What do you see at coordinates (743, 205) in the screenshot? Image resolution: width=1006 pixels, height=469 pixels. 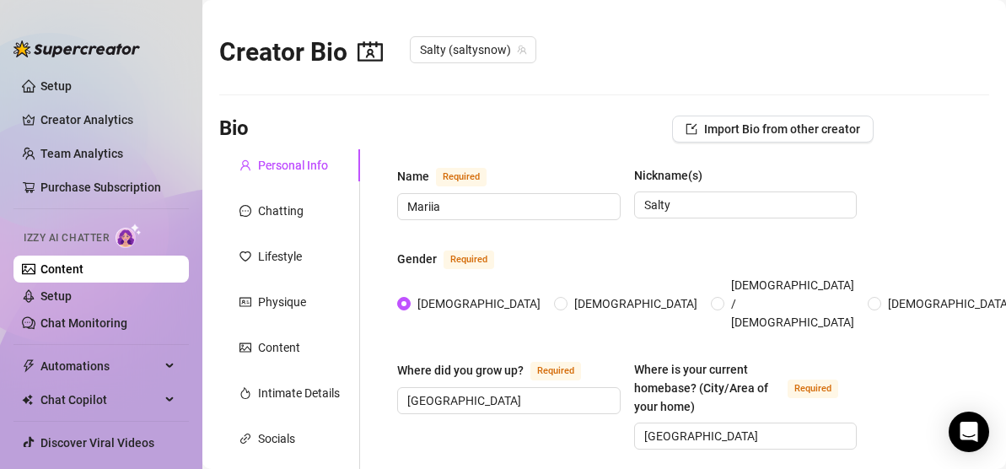 I see `input: Nickname(s)` at bounding box center [743, 205].